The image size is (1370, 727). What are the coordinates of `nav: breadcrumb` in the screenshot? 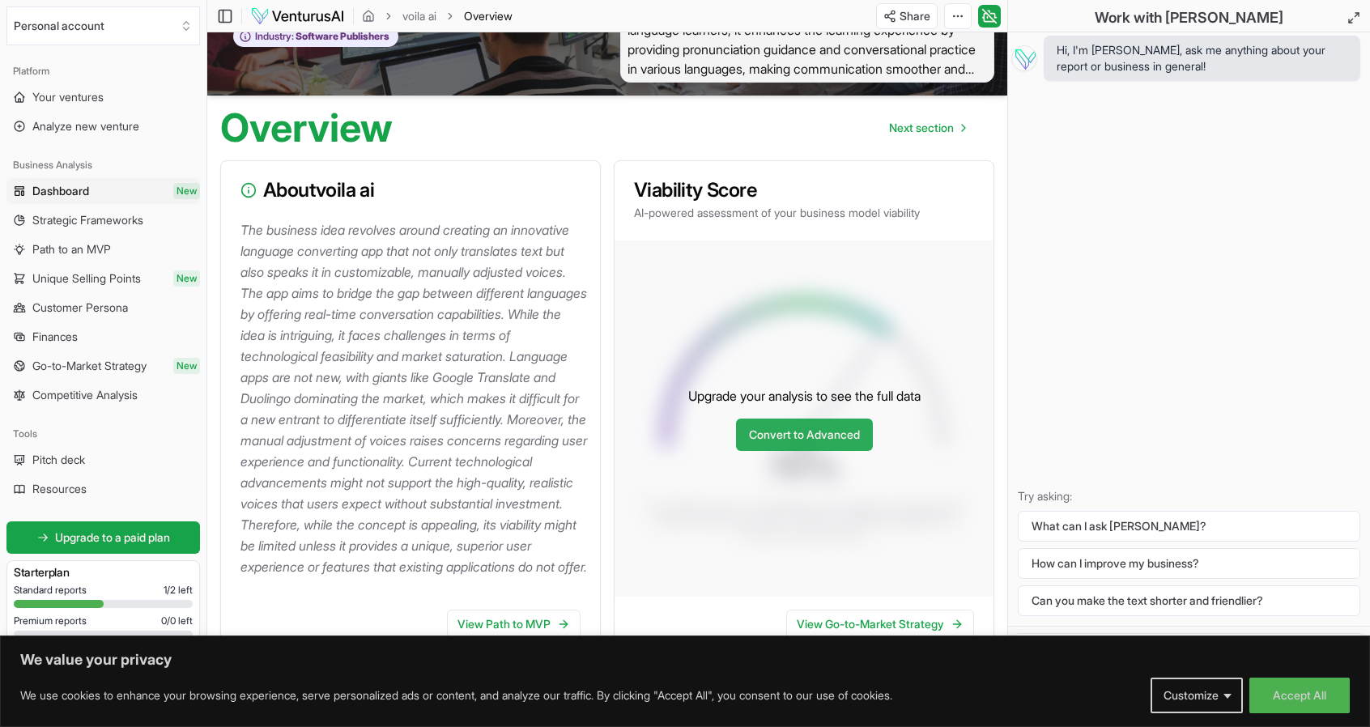 It's located at (437, 16).